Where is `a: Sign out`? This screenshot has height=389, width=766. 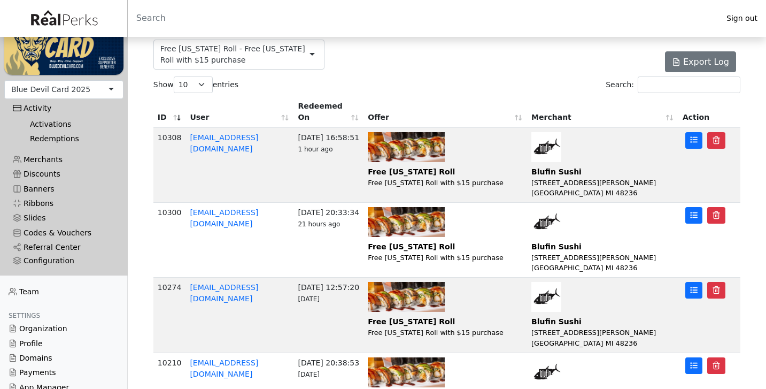 a: Sign out is located at coordinates (742, 18).